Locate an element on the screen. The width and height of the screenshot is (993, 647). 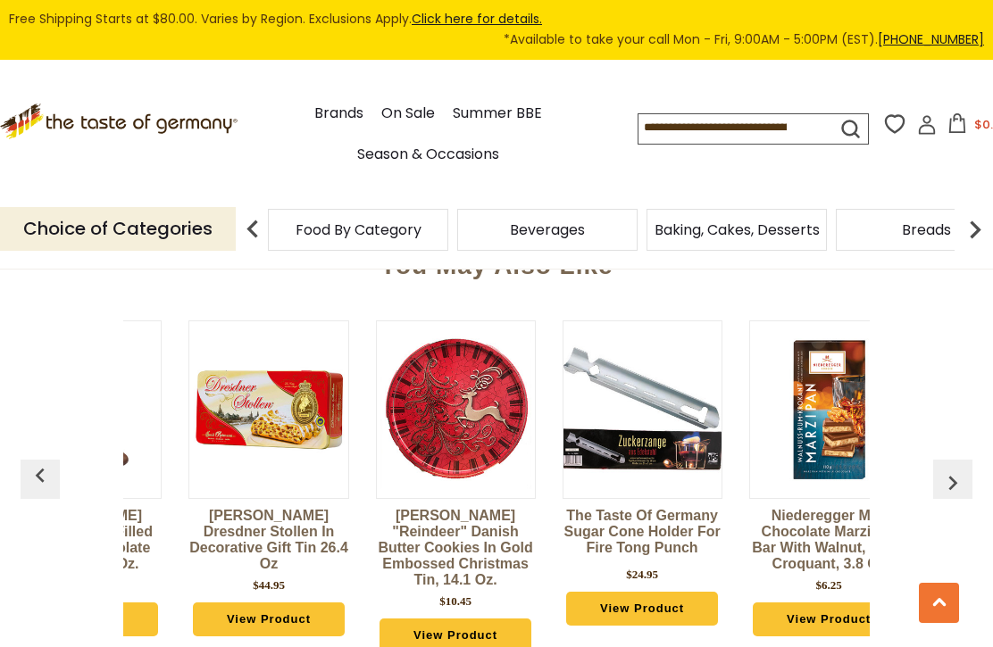
img: Jacobsens is located at coordinates (455, 409).